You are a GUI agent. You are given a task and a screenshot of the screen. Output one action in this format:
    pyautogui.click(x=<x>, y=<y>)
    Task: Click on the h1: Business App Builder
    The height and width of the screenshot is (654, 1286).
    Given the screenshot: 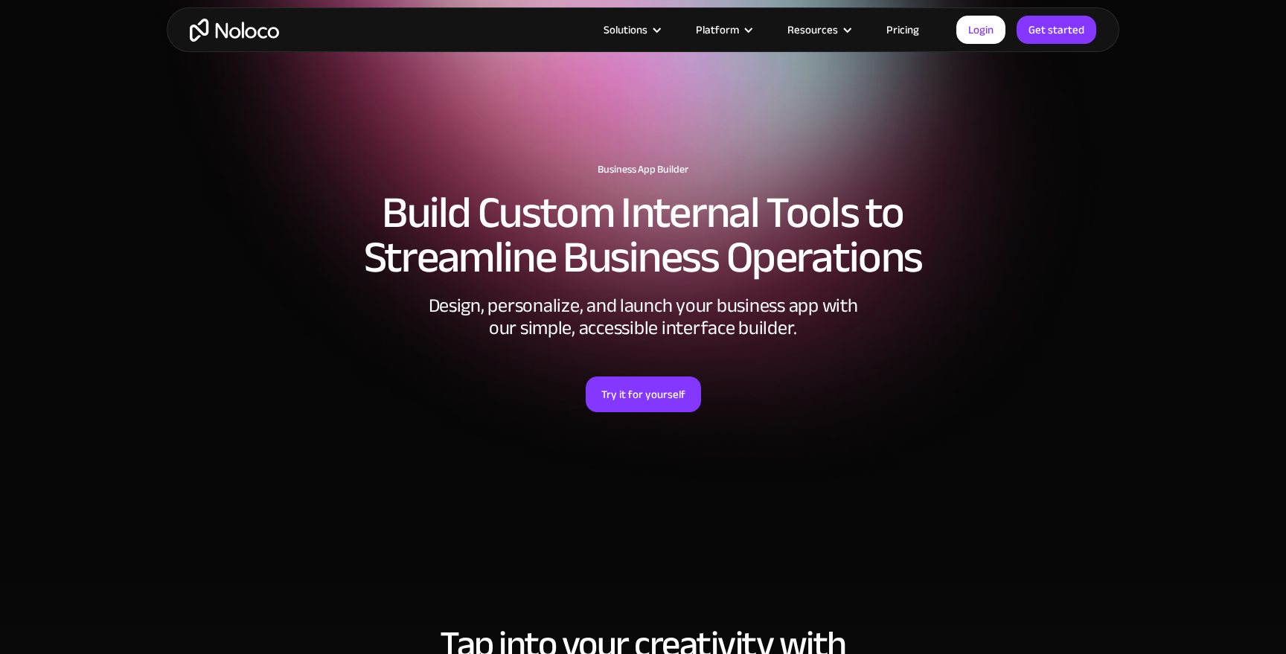 What is the action you would take?
    pyautogui.click(x=643, y=170)
    